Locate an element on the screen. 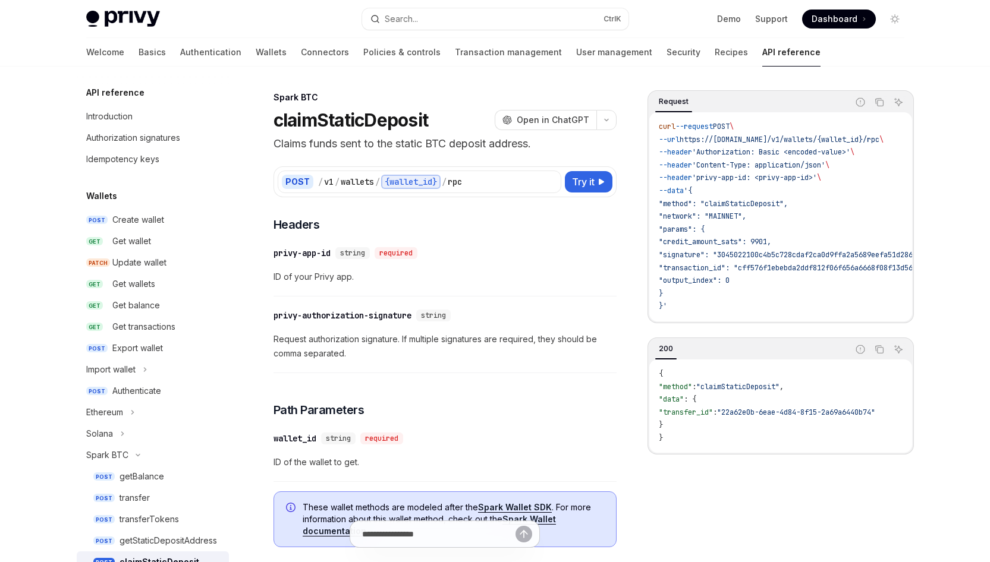  button: Ask AI is located at coordinates (898, 102).